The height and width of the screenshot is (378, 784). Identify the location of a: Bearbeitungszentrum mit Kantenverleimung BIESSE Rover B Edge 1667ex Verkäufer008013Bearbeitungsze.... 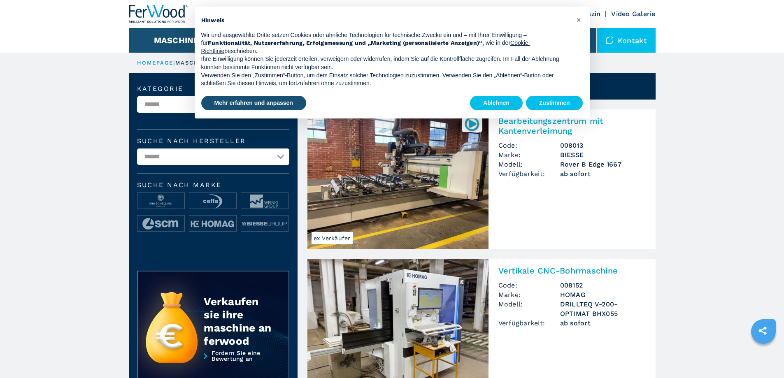
(482, 180).